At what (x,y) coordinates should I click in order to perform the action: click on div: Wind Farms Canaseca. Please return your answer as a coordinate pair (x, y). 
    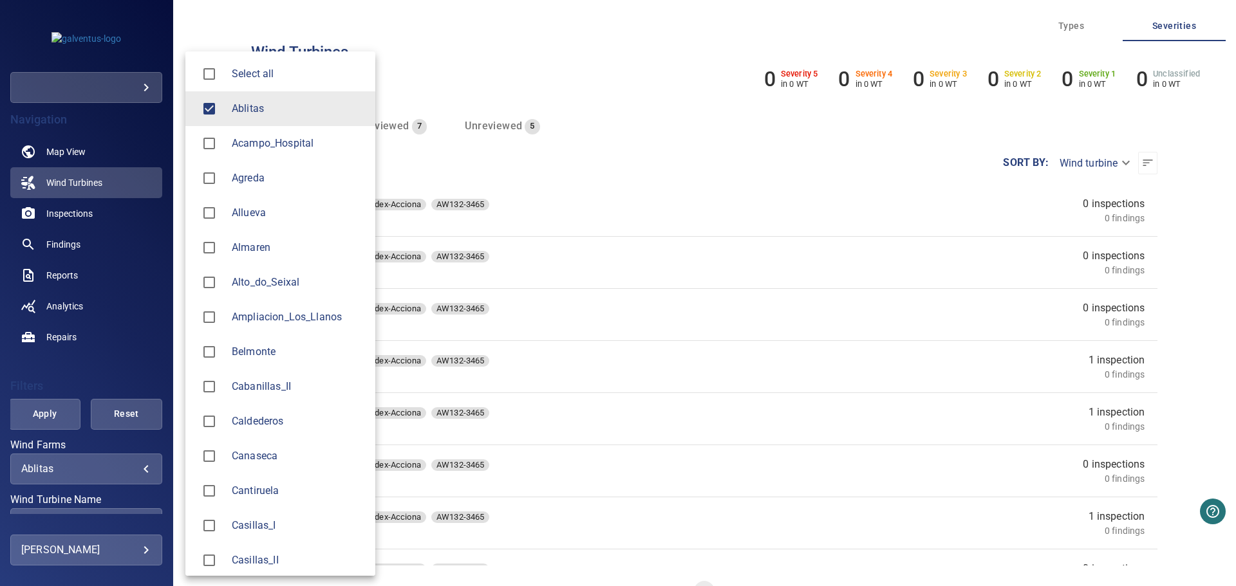
    Looking at the image, I should click on (298, 456).